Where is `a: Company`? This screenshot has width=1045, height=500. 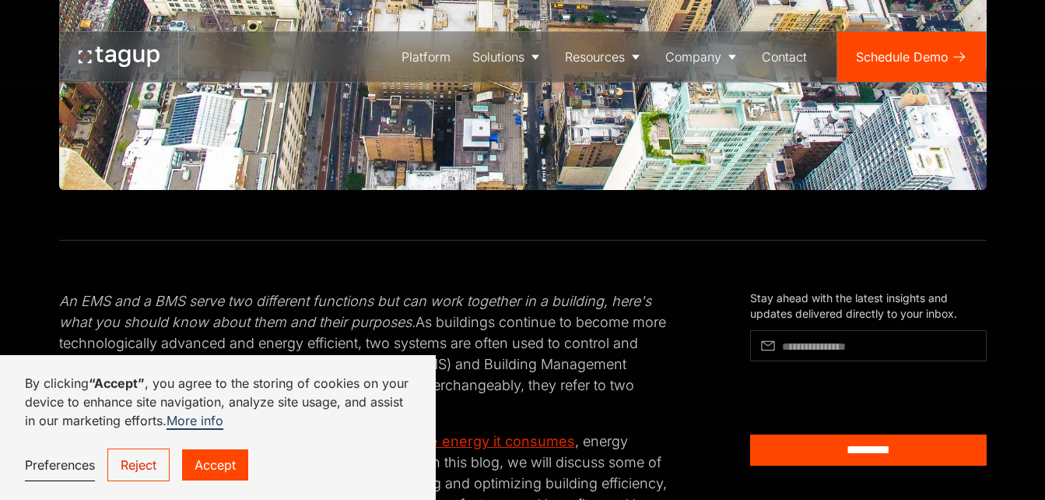 a: Company is located at coordinates (703, 57).